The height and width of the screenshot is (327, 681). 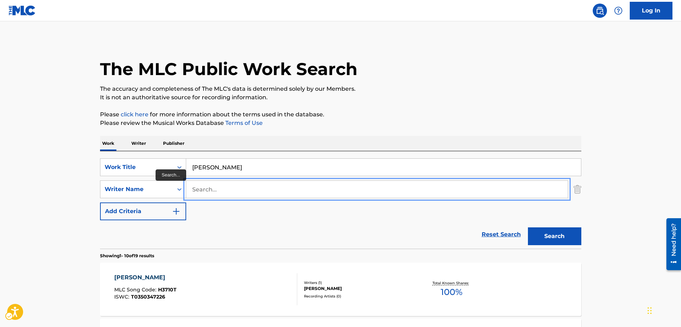 I want to click on p: Please review the Musical Works Database, so click(x=341, y=123).